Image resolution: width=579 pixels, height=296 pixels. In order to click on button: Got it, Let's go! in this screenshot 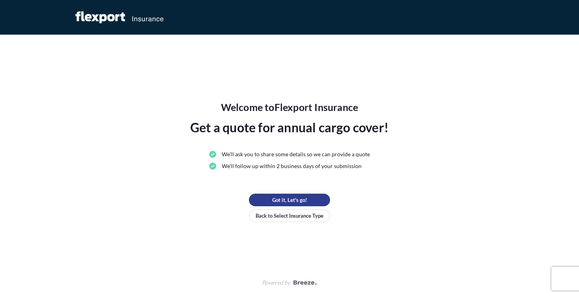, I will do `click(289, 200)`.